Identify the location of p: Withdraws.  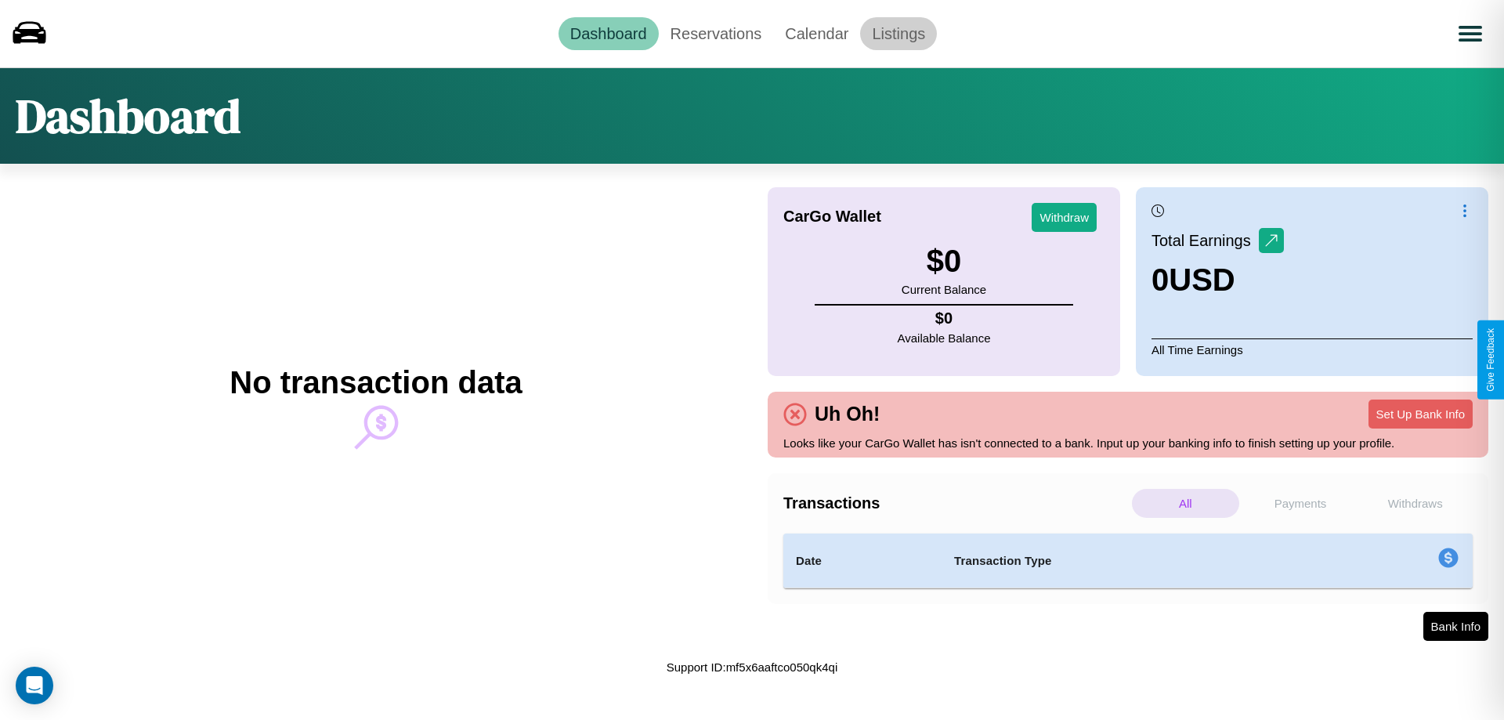
(1415, 503).